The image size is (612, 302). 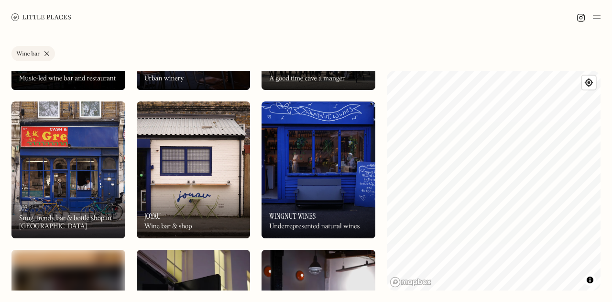 I want to click on h3: Renegade Urban Winery, so click(x=182, y=67).